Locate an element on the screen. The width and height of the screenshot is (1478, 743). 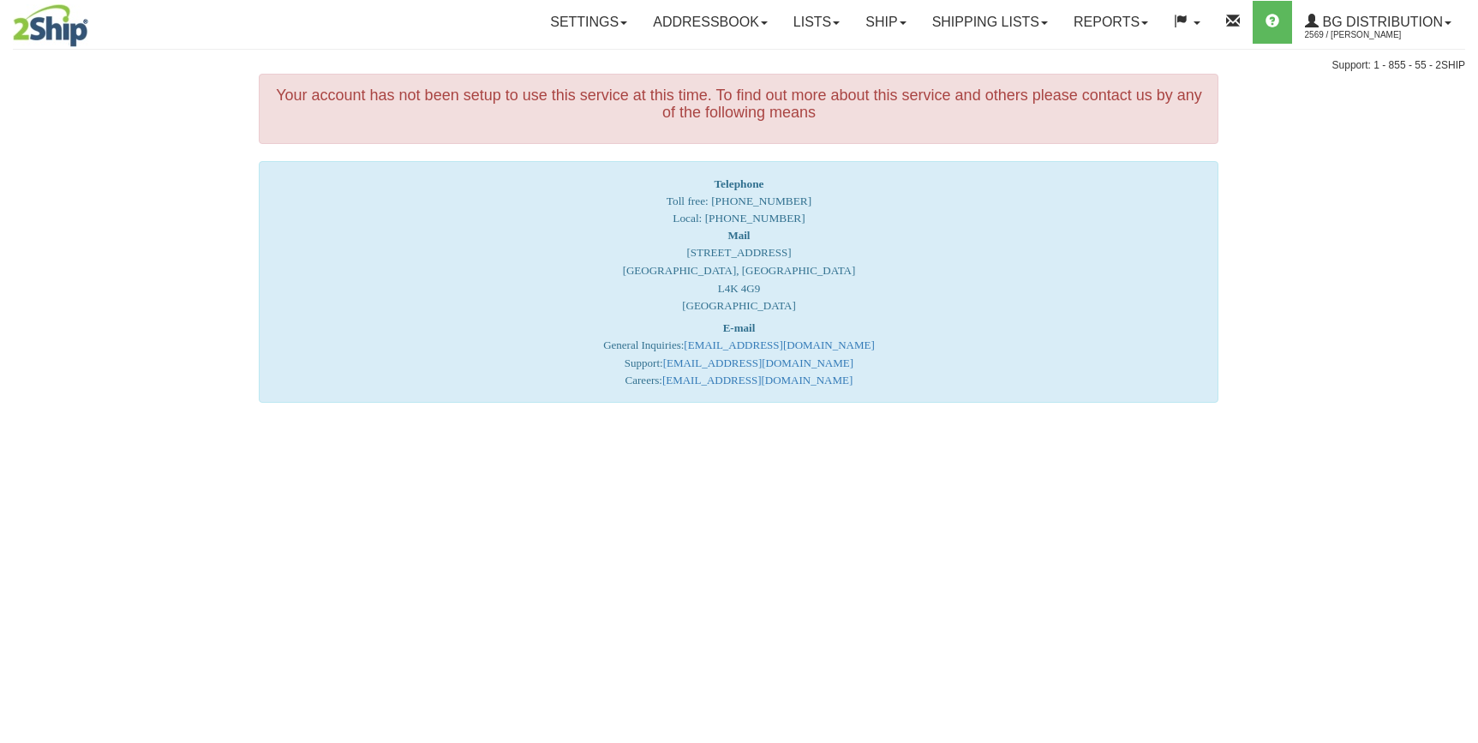
a: Shipping lists is located at coordinates (990, 22).